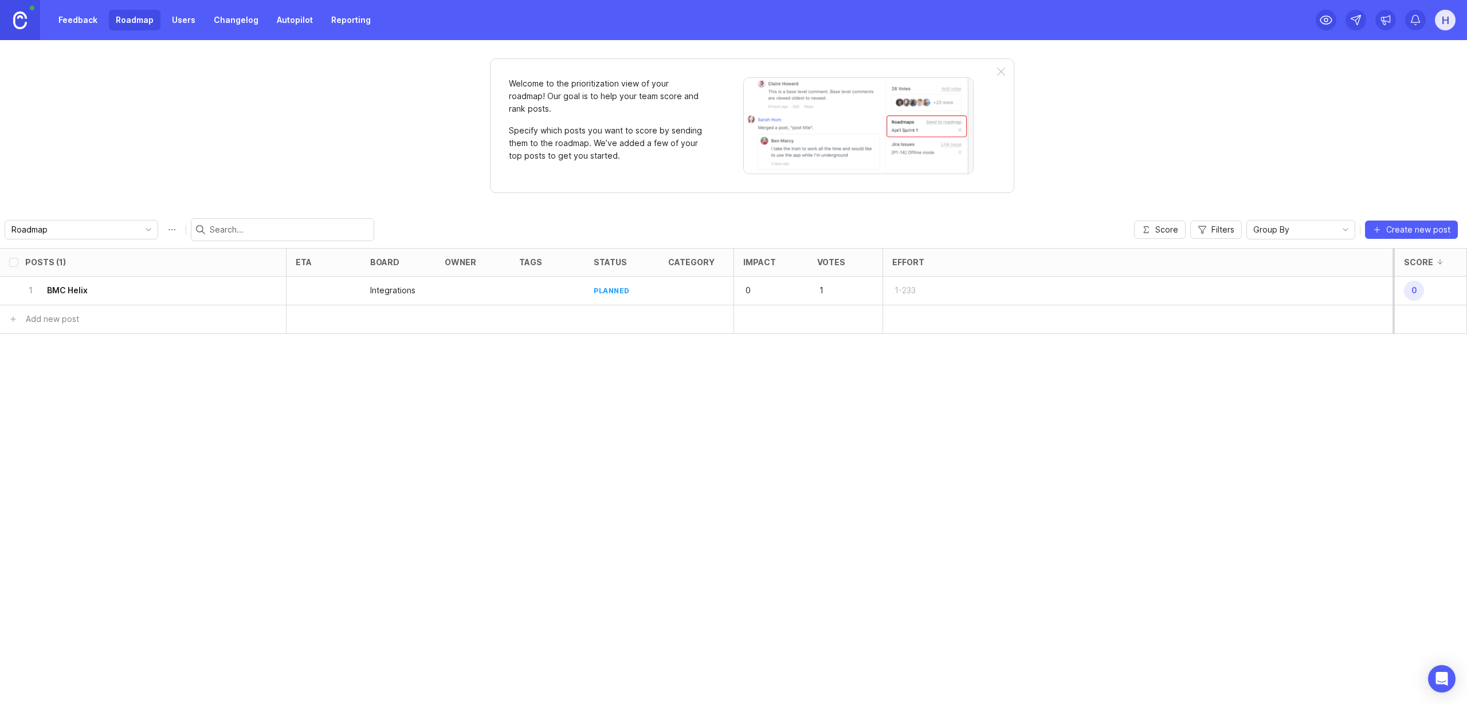  What do you see at coordinates (531, 262) in the screenshot?
I see `div: tags` at bounding box center [531, 262].